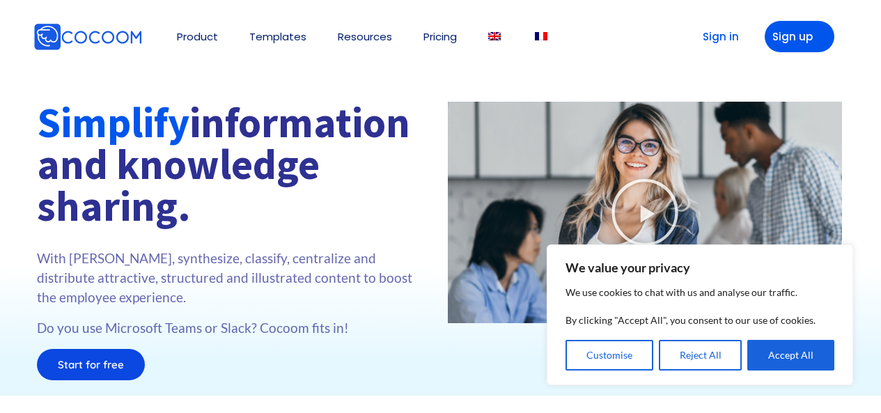 This screenshot has height=413, width=881. Describe the element at coordinates (700, 320) in the screenshot. I see `p: By clicking "Accept All", you consent to our use of cookies.` at that location.